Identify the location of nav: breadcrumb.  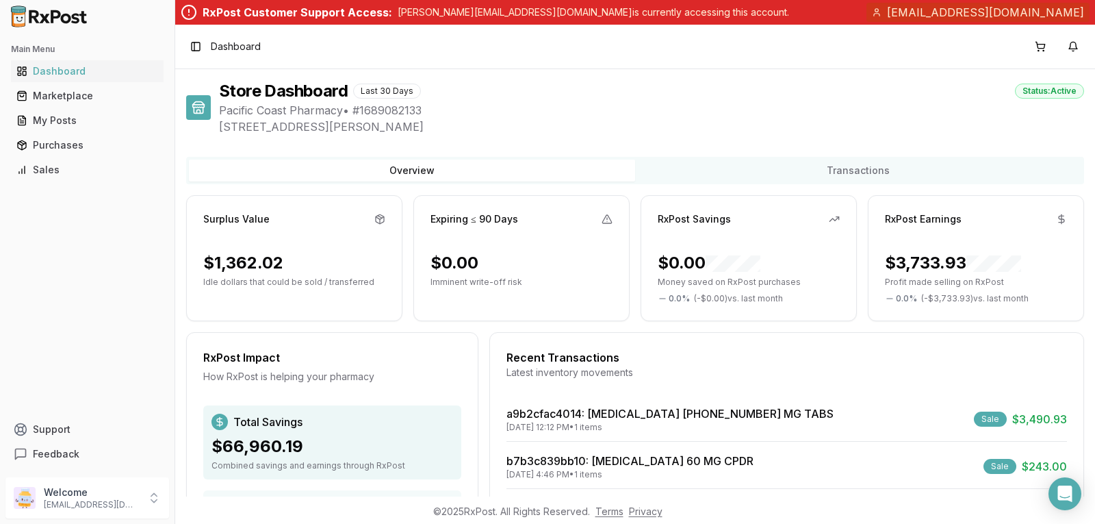
(235, 47).